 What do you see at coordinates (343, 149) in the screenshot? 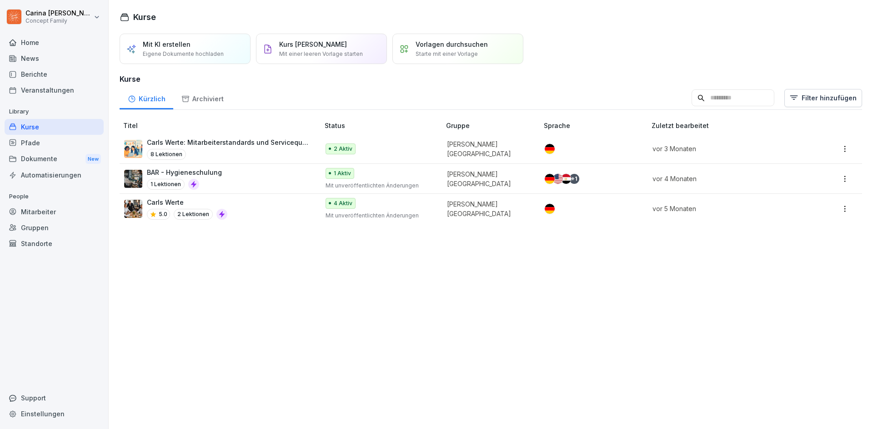
I see `p: 2 Aktiv` at bounding box center [343, 149].